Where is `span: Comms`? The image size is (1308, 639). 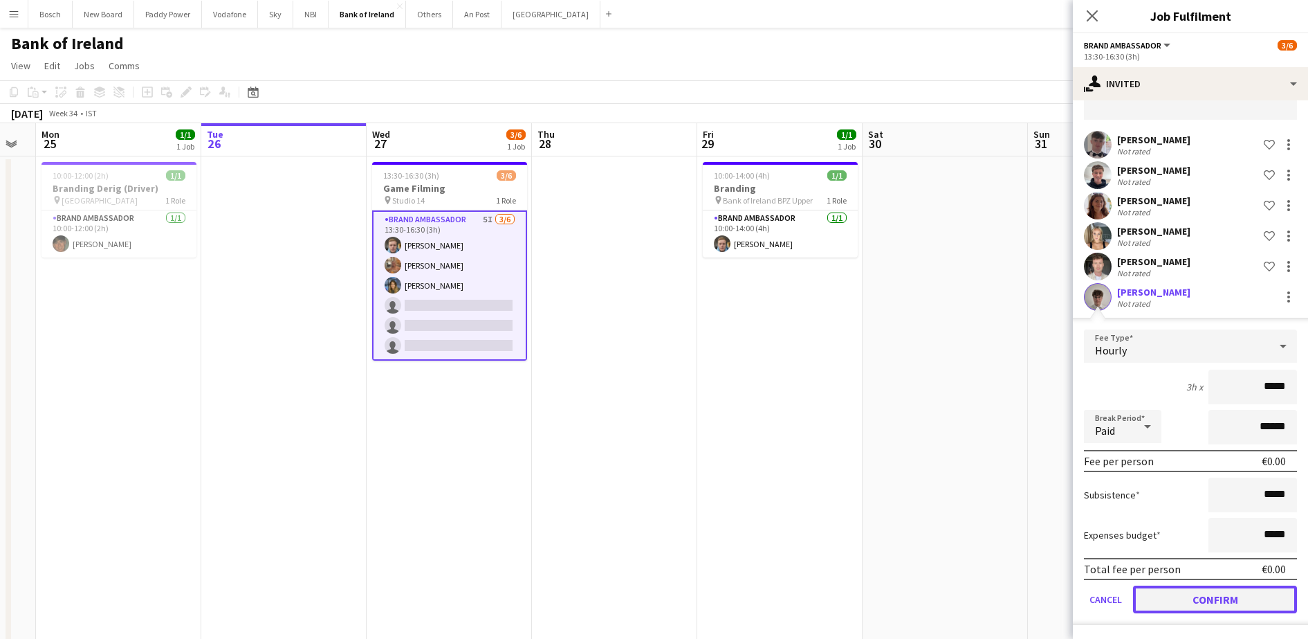
span: Comms is located at coordinates (124, 66).